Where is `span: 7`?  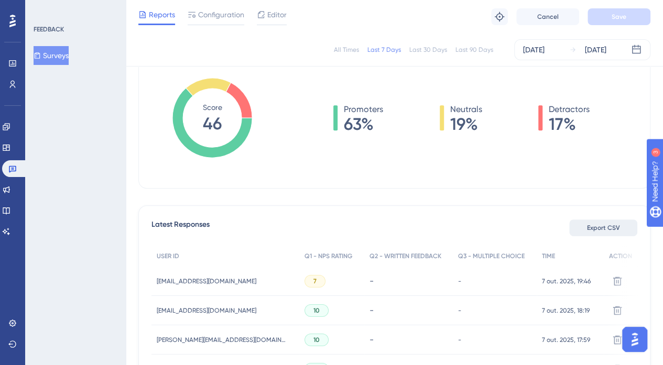 span: 7 is located at coordinates (315, 281).